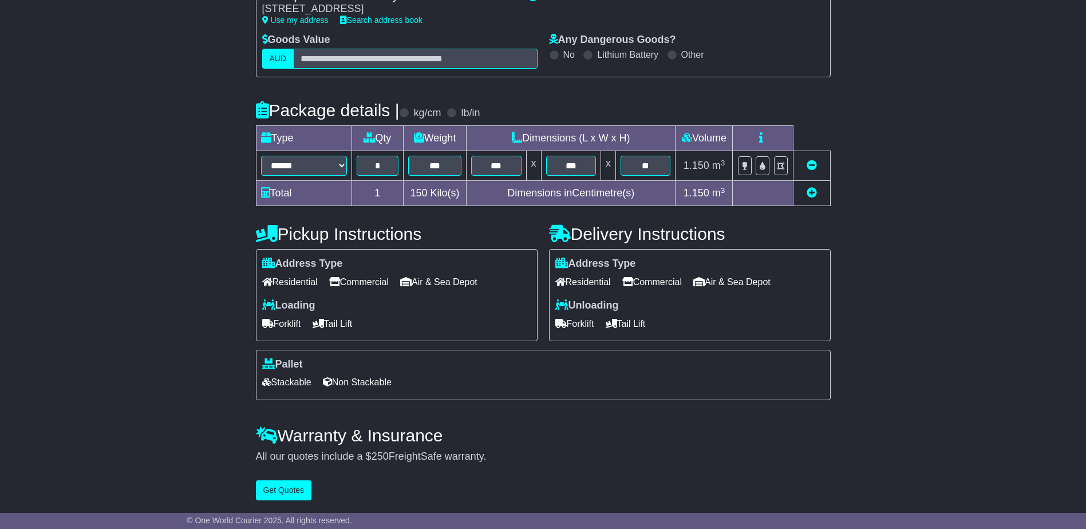 This screenshot has width=1086, height=529. Describe the element at coordinates (569, 54) in the screenshot. I see `label: No` at that location.